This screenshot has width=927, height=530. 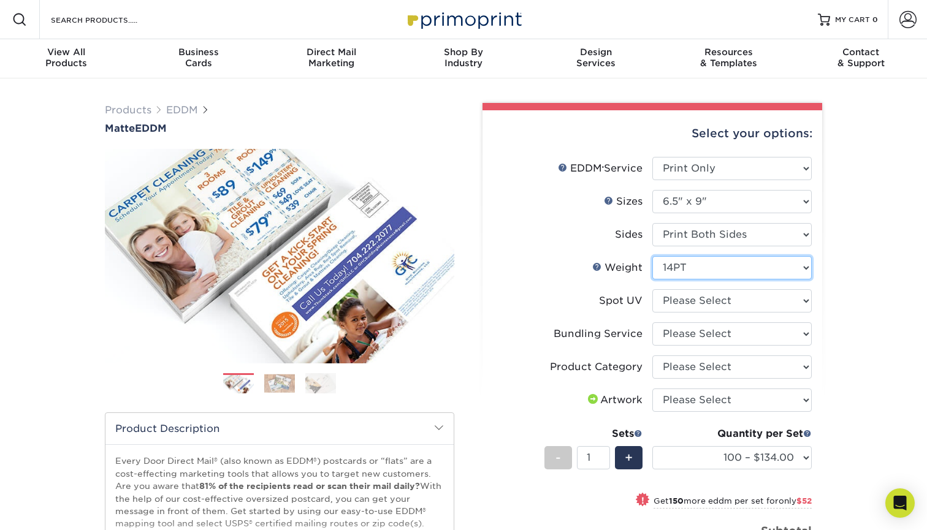 What do you see at coordinates (861, 58) in the screenshot?
I see `div: & Support` at bounding box center [861, 58].